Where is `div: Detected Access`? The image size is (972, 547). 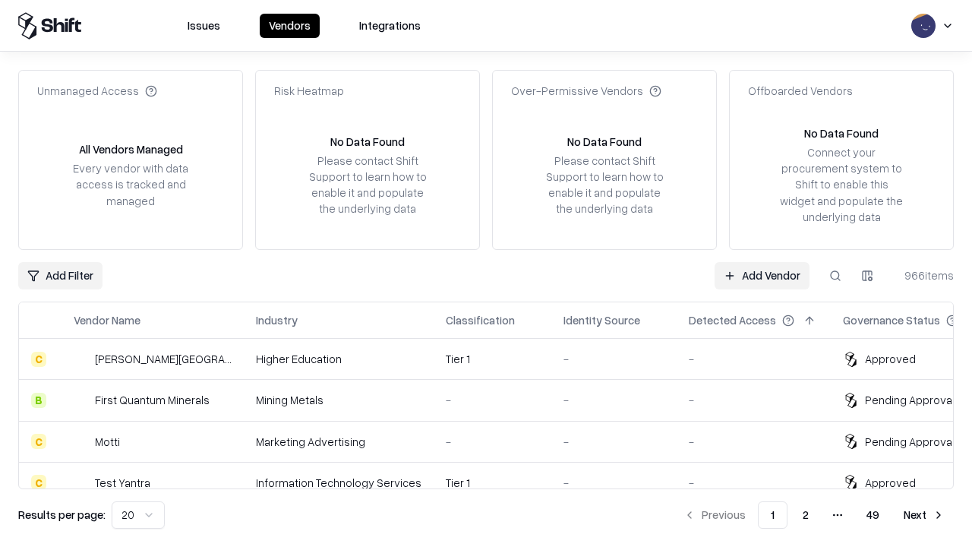
div: Detected Access is located at coordinates (732, 320).